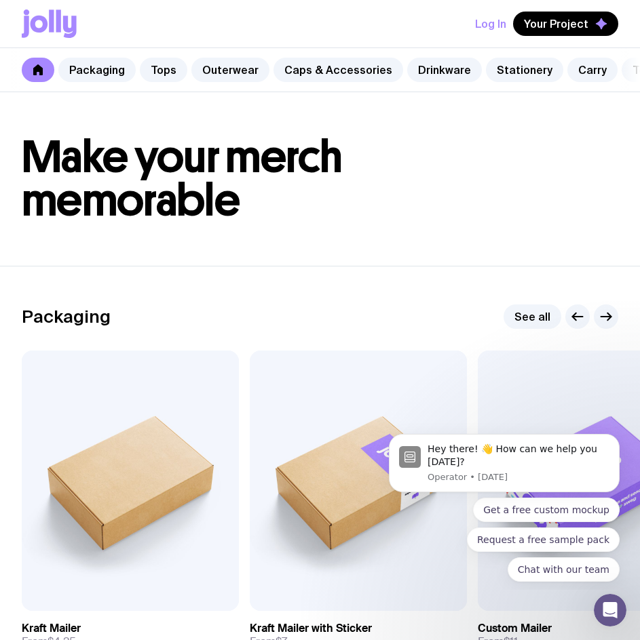 The image size is (640, 640). What do you see at coordinates (338, 70) in the screenshot?
I see `a: Caps & Accessories` at bounding box center [338, 70].